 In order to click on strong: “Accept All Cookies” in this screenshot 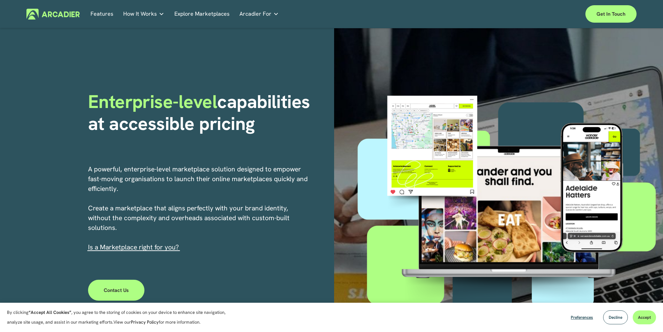, I will do `click(50, 312)`.